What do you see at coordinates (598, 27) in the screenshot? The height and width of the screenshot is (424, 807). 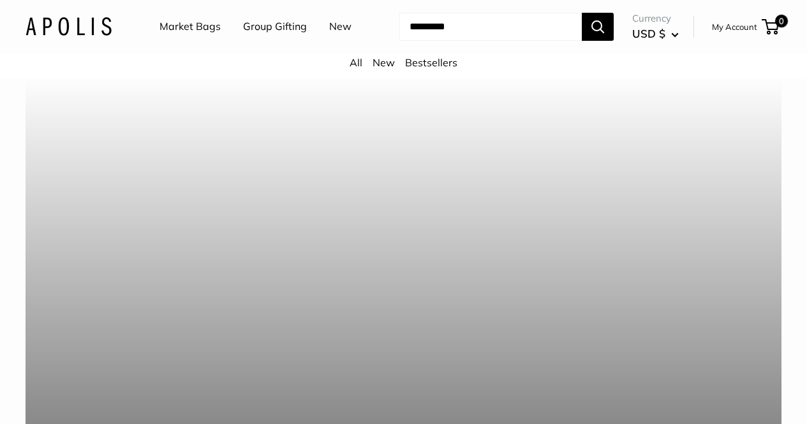 I see `button: Search` at bounding box center [598, 27].